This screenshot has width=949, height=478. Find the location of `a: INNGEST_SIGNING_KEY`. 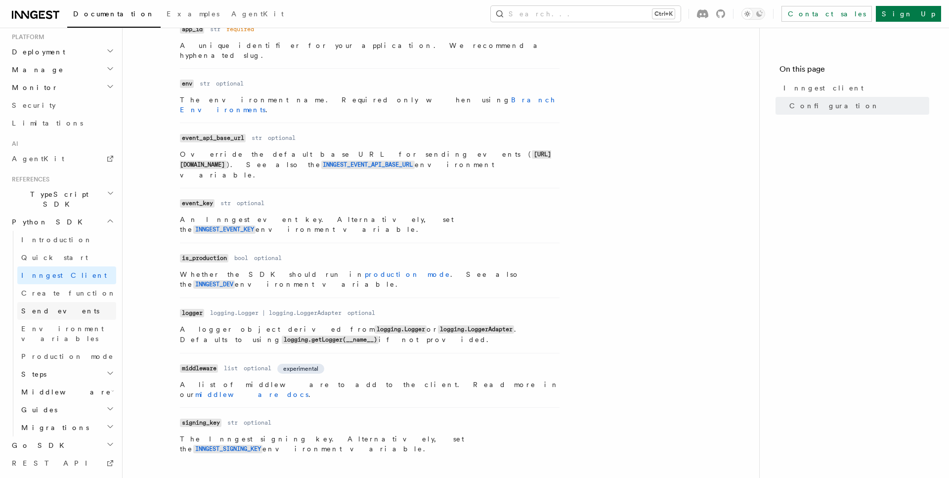

a: INNGEST_SIGNING_KEY is located at coordinates (228, 449).